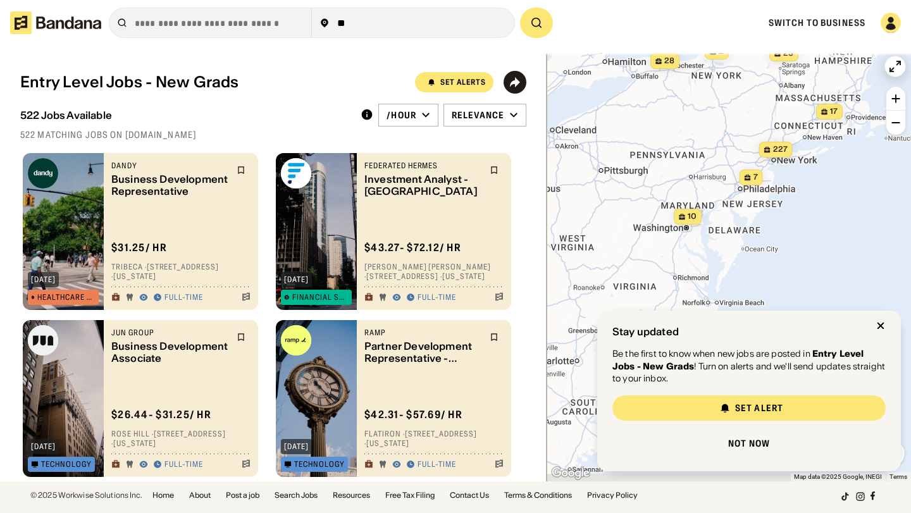  What do you see at coordinates (66, 297) in the screenshot?
I see `div: Healthcare & Mental Health` at bounding box center [66, 297].